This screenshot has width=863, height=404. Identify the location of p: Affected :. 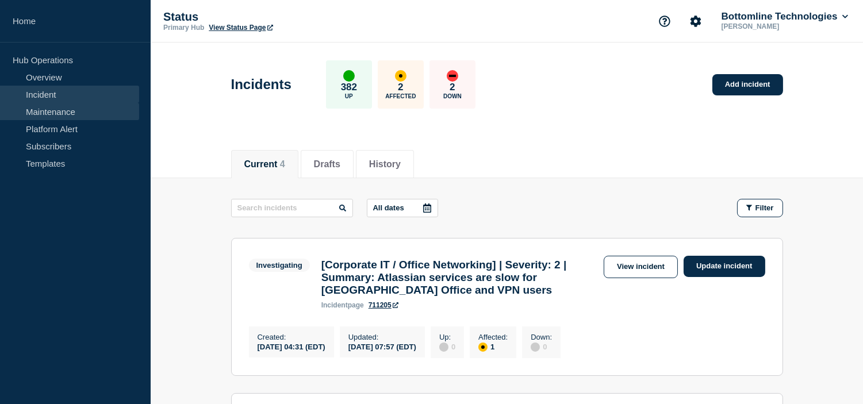
(493, 337).